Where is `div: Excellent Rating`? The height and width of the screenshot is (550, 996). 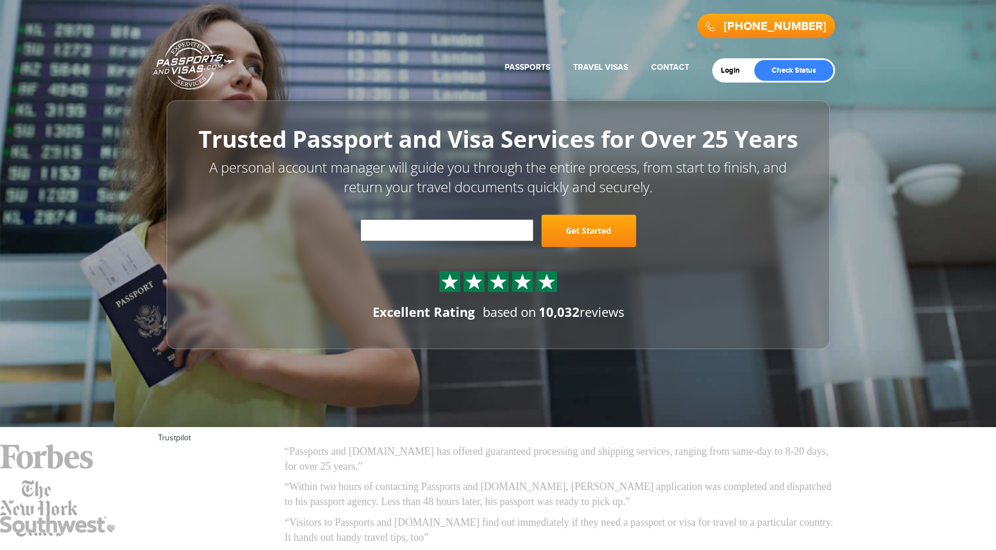
div: Excellent Rating is located at coordinates (423, 312).